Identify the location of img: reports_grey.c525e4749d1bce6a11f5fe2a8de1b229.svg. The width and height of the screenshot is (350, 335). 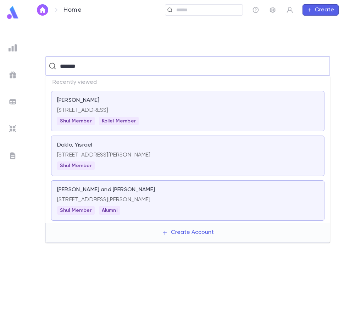
(13, 48).